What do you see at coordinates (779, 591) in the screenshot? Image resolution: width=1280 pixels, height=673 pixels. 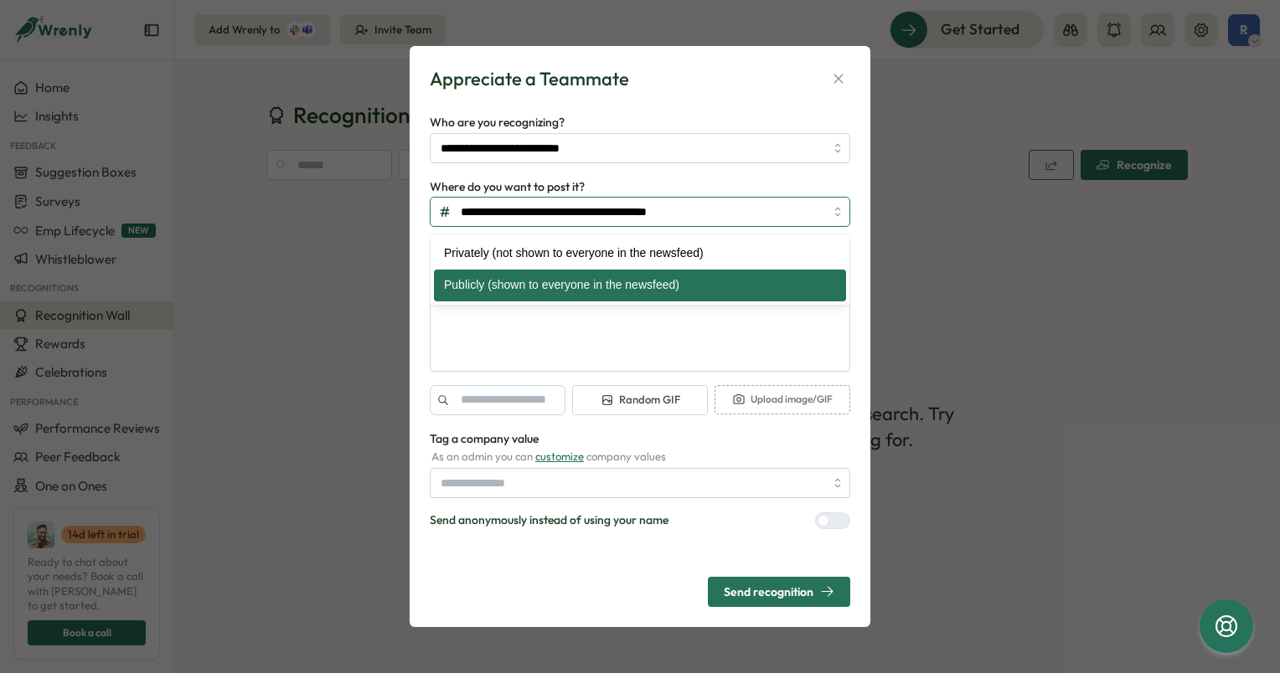 I see `div: Send recognition` at bounding box center [779, 591].